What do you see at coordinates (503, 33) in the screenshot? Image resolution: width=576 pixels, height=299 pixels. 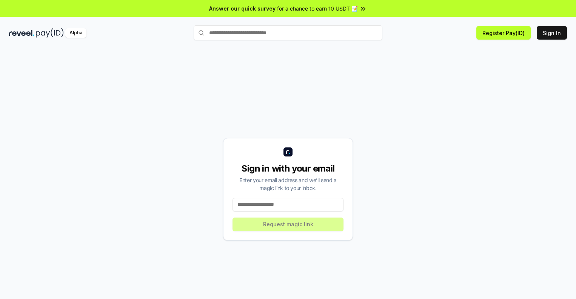 I see `button: Register Pay(ID)` at bounding box center [503, 33].